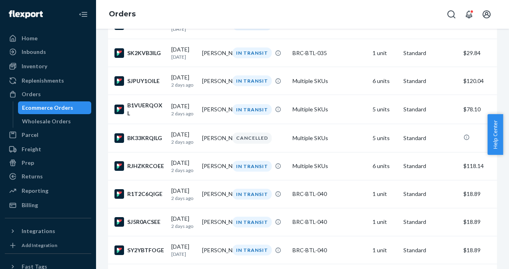 Image resolution: width=509 pixels, height=269 pixels. Describe the element at coordinates (32, 177) in the screenshot. I see `div: Returns` at that location.